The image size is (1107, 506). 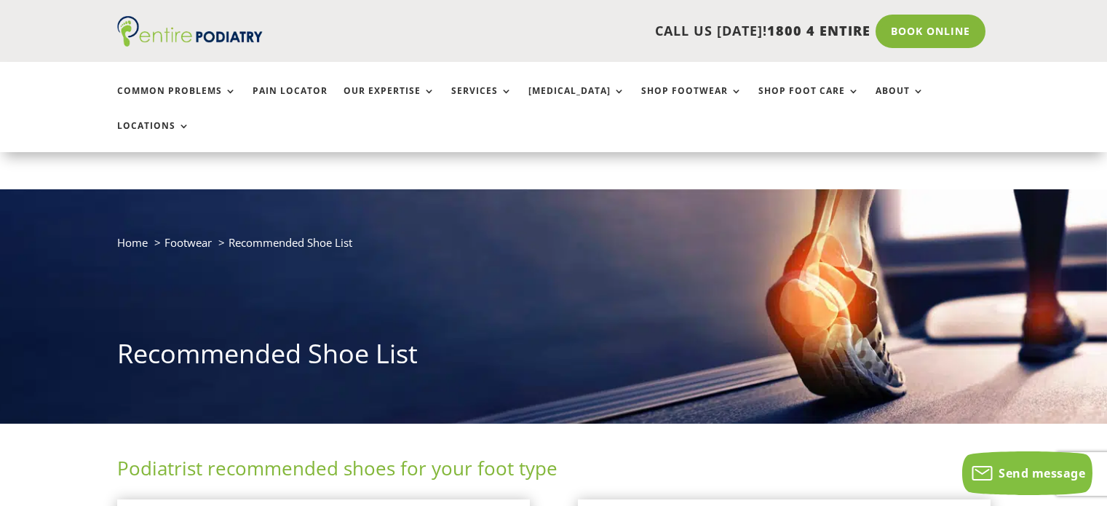 I want to click on a: Entire Podiatry, so click(x=190, y=42).